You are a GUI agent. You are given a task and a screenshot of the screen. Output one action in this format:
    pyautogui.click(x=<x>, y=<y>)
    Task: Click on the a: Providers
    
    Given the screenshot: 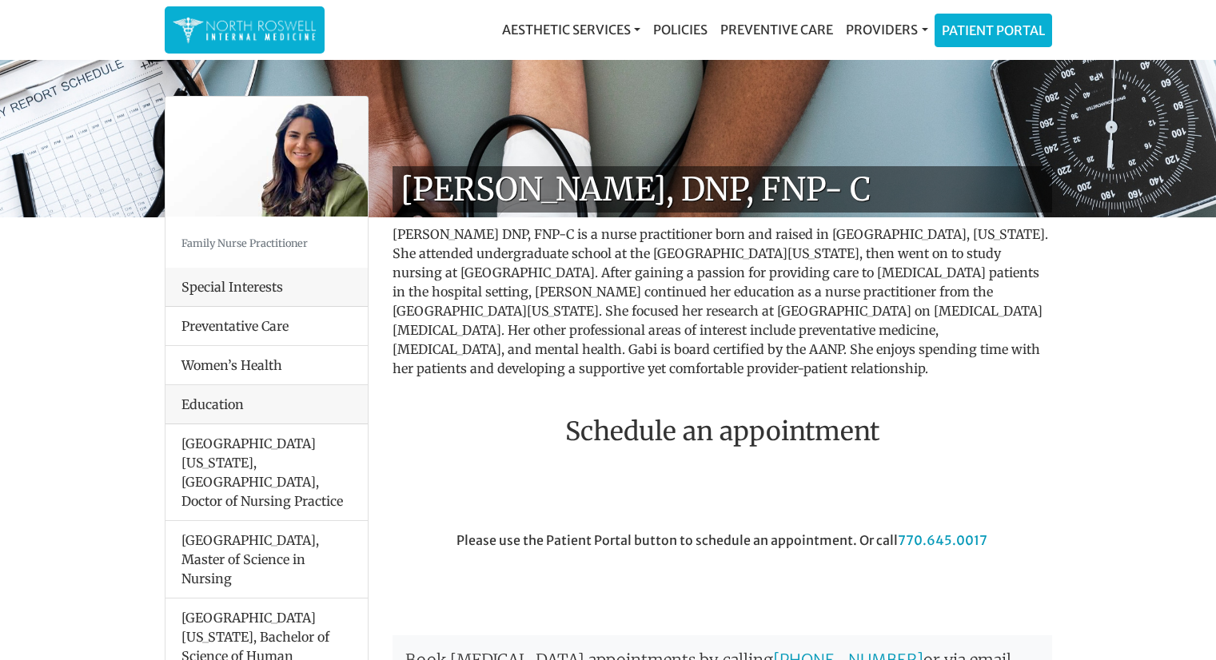 What is the action you would take?
    pyautogui.click(x=887, y=30)
    